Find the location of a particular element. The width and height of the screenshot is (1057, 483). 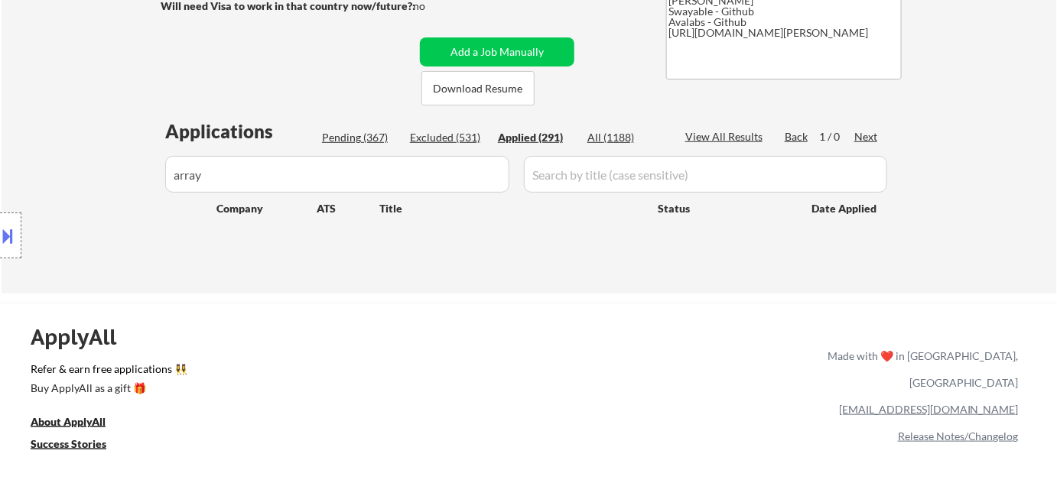

div: Next is located at coordinates (866, 137).